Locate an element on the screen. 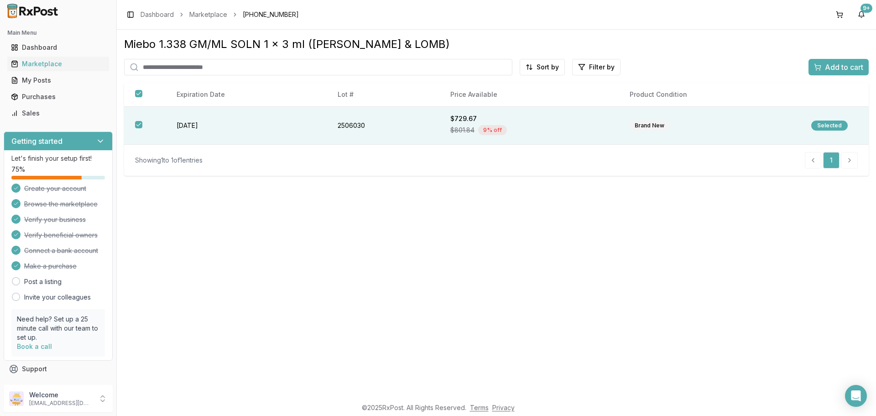 Image resolution: width=876 pixels, height=416 pixels. div: Marketplace is located at coordinates (58, 64).